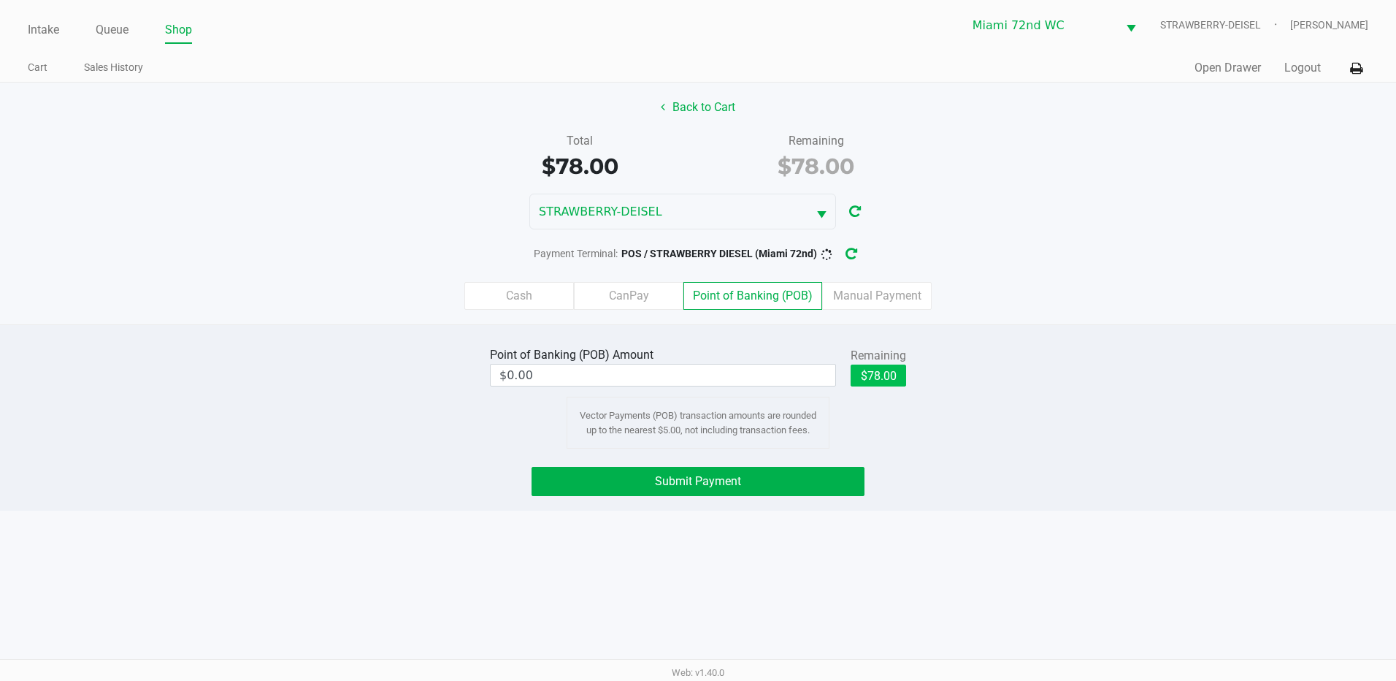  I want to click on span: Submit Payment, so click(698, 481).